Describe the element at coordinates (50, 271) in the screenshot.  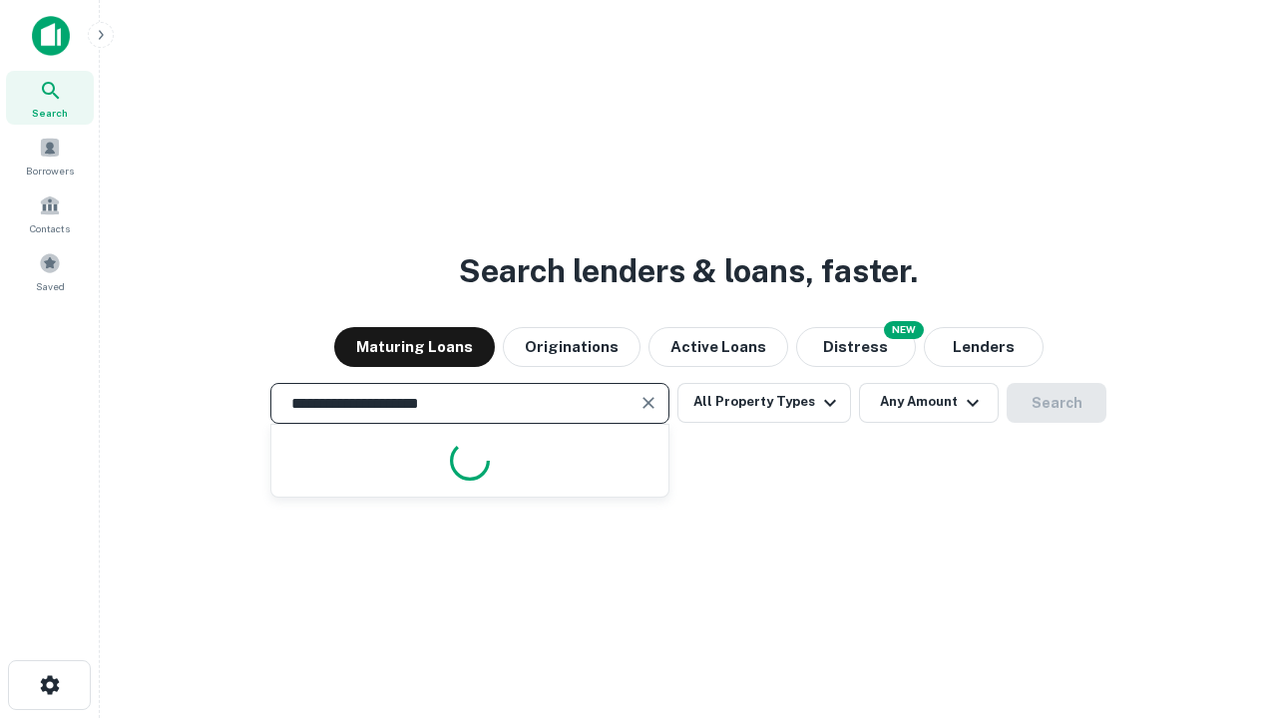
I see `a: Saved` at that location.